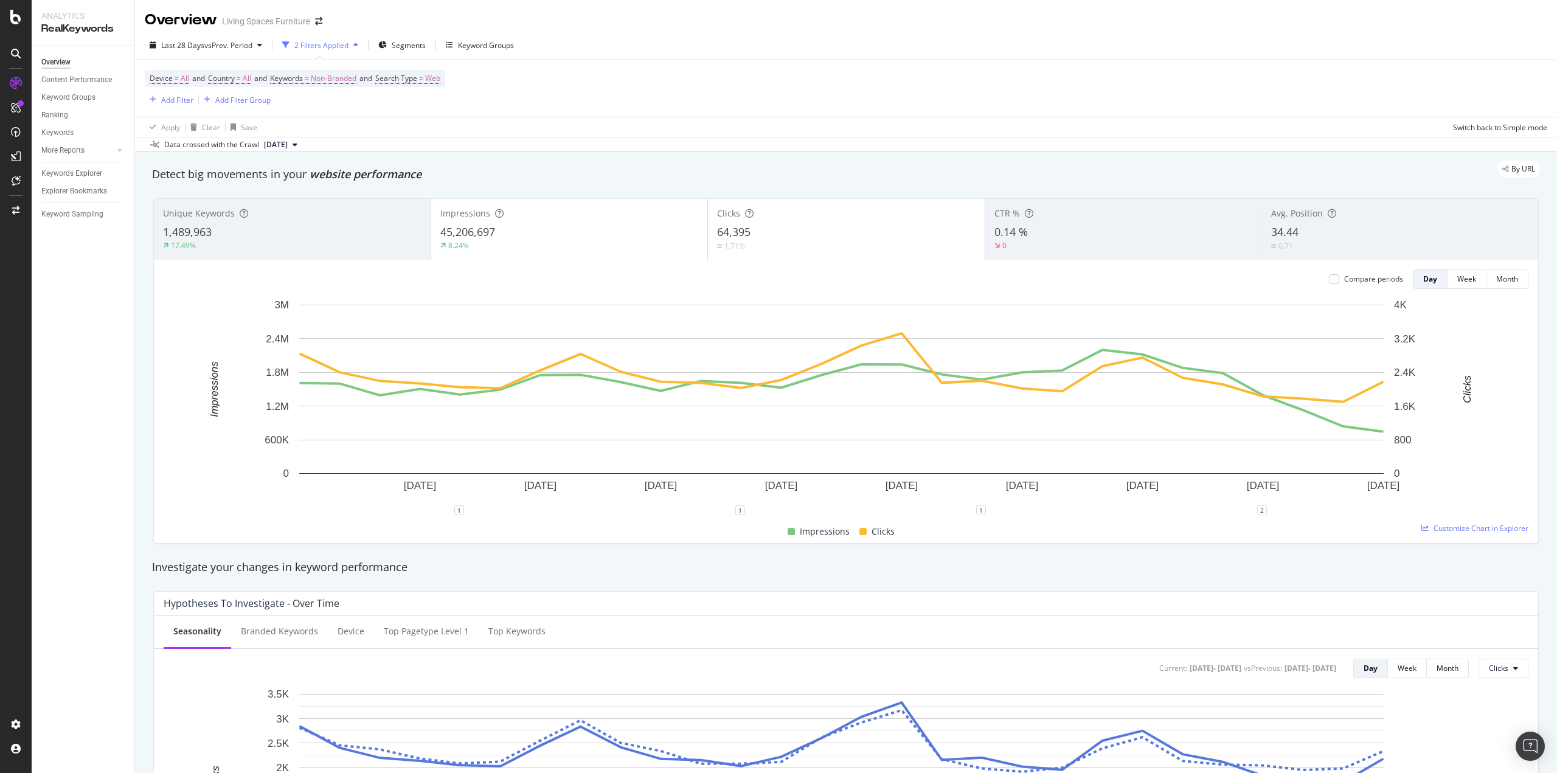  What do you see at coordinates (162, 127) in the screenshot?
I see `button: Apply` at bounding box center [162, 127].